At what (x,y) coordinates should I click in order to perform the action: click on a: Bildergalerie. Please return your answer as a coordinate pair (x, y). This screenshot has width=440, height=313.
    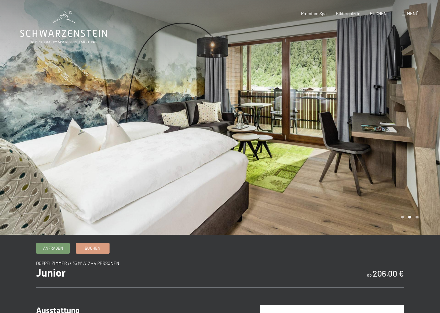
    Looking at the image, I should click on (348, 13).